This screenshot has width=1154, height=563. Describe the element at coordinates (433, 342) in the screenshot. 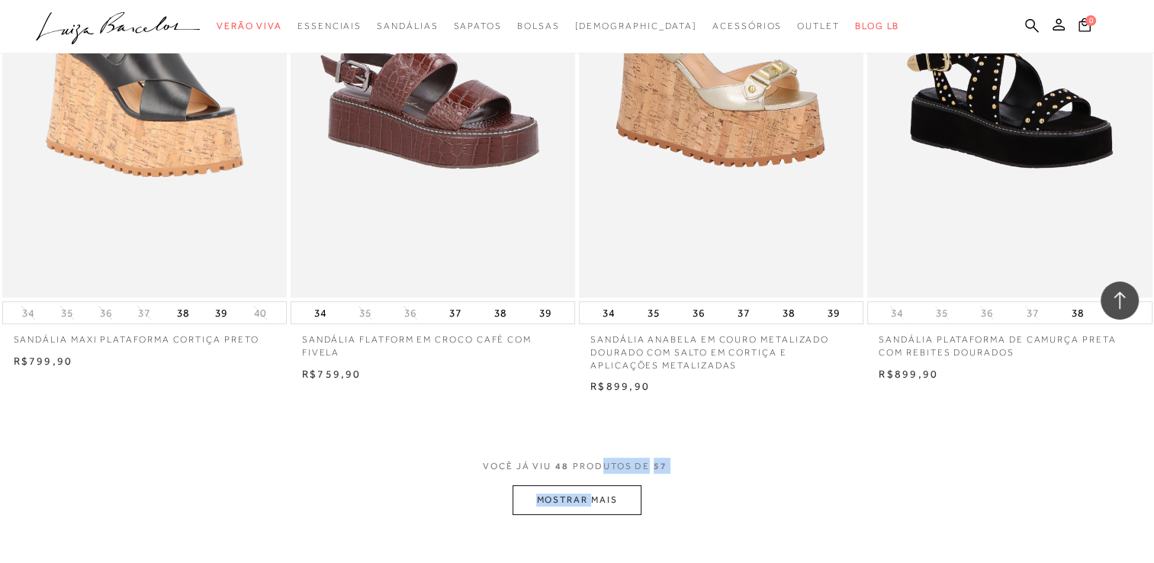

I see `a: SANDÁLIA FLATFORM EM CROCO CAFÉ COM FIVELA` at that location.